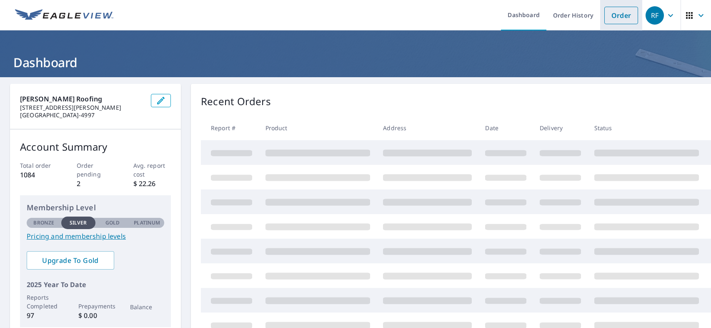 The image size is (711, 328). What do you see at coordinates (646, 128) in the screenshot?
I see `th: Status` at bounding box center [646, 128].